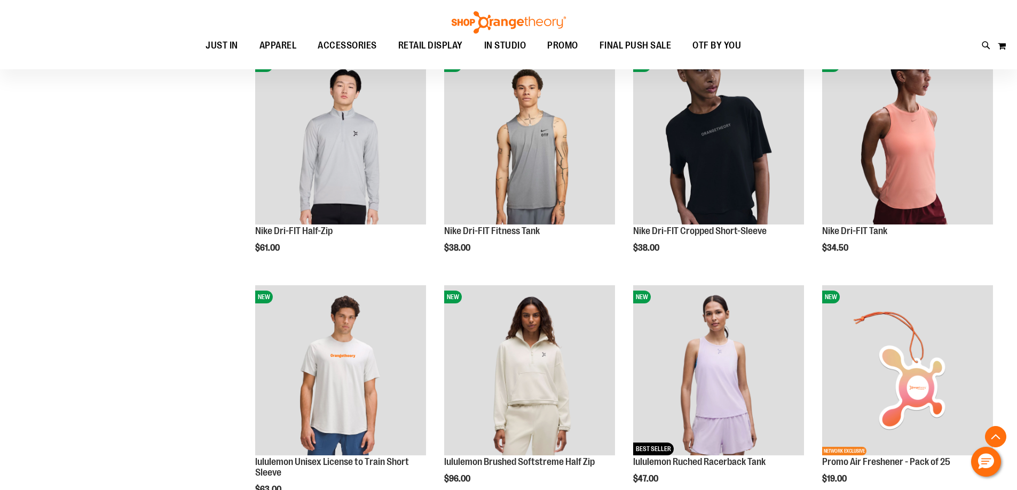  Describe the element at coordinates (340, 140) in the screenshot. I see `a: Nike Dri-FIT Half-ZipNEW` at that location.